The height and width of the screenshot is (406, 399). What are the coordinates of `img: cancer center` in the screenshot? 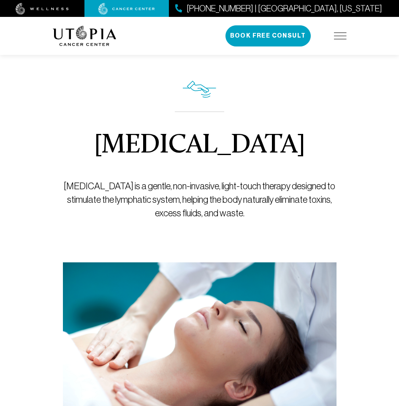 It's located at (127, 9).